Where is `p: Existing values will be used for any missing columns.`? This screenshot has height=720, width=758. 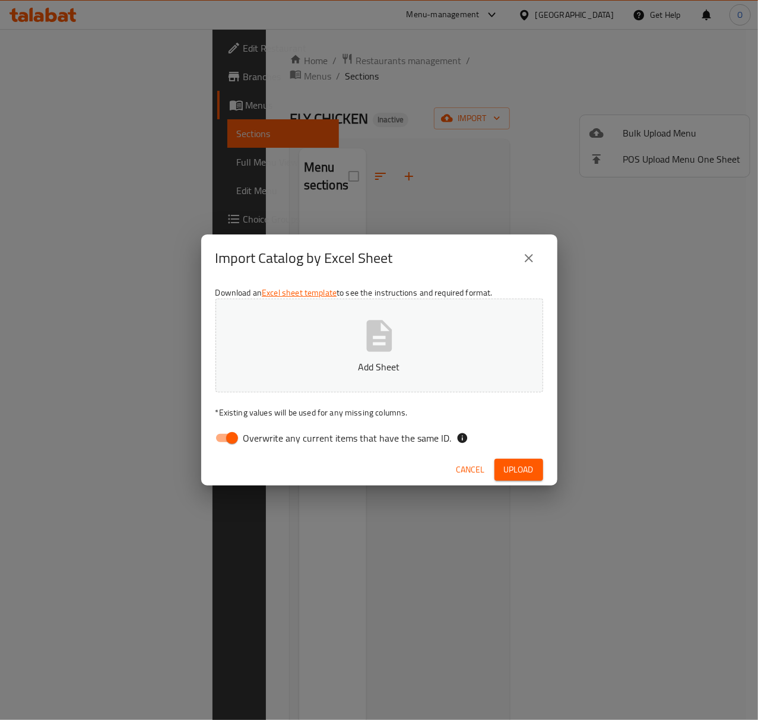 p: Existing values will be used for any missing columns. is located at coordinates (379, 412).